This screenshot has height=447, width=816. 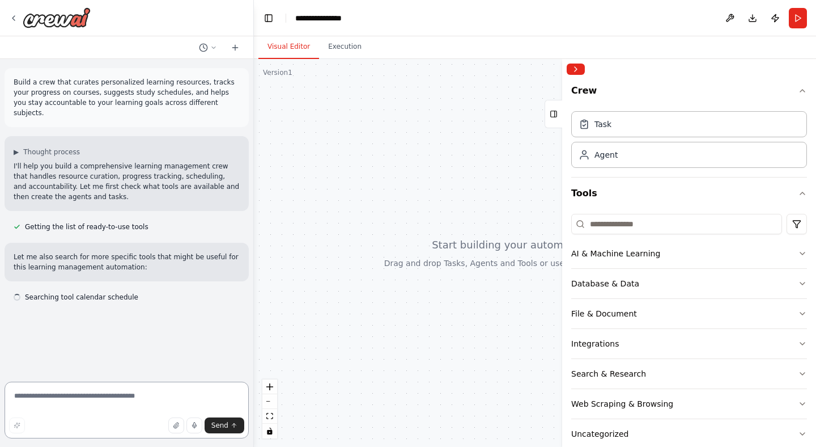 What do you see at coordinates (82, 297) in the screenshot?
I see `span: Searching tool calendar schedule` at bounding box center [82, 297].